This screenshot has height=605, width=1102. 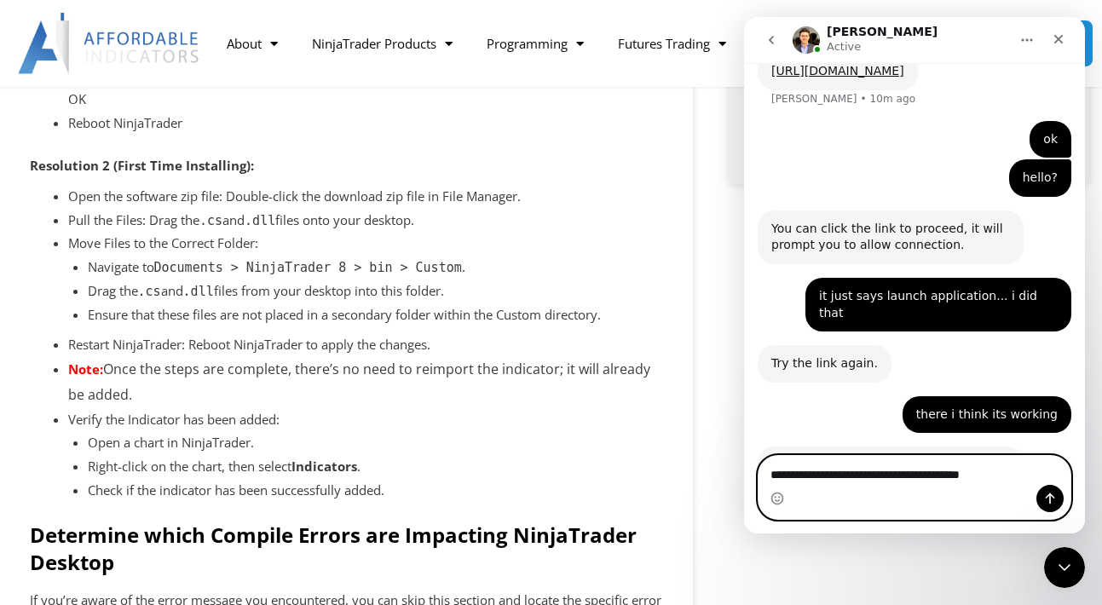 I want to click on button: Home, so click(x=283, y=23).